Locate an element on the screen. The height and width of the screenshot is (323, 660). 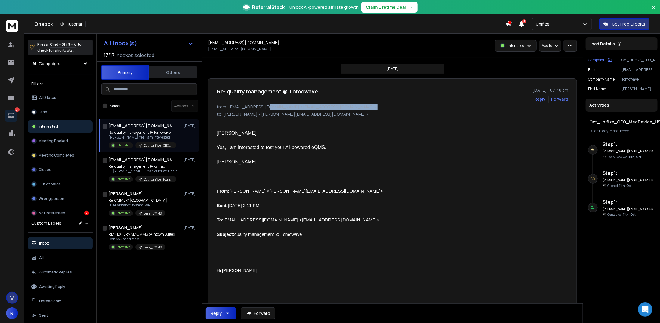
p: Inbox is located at coordinates (44, 244).